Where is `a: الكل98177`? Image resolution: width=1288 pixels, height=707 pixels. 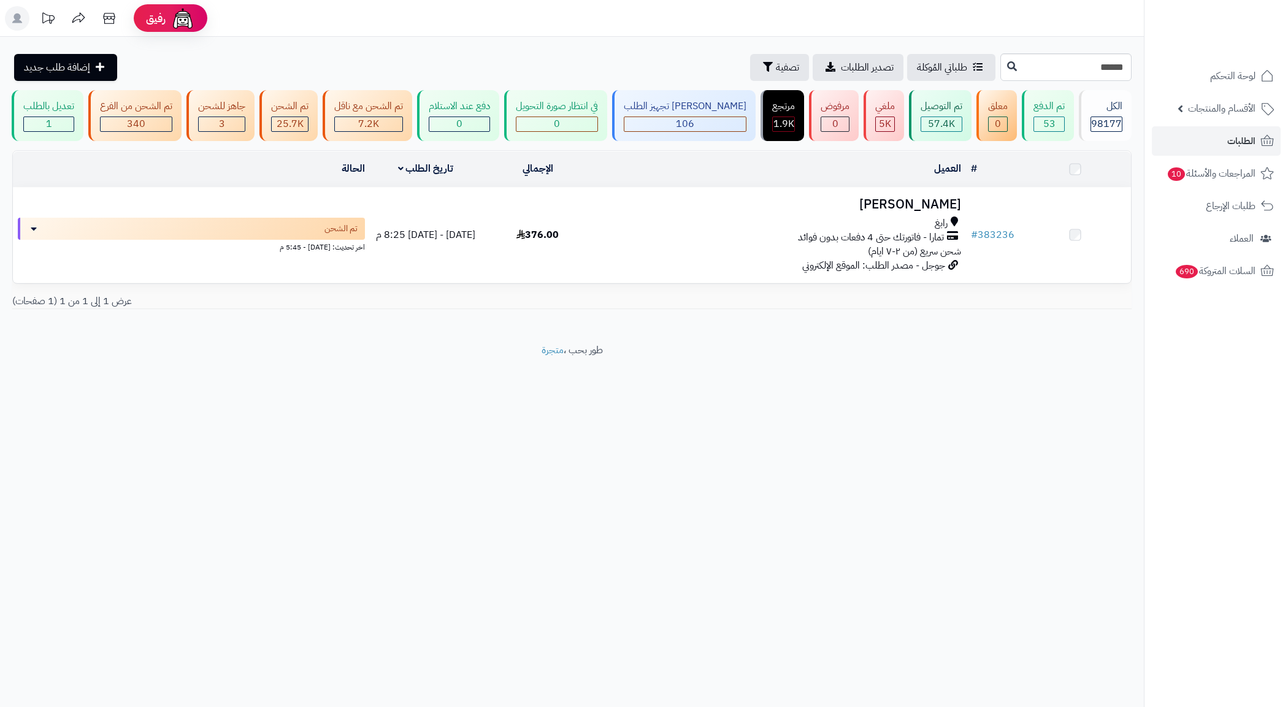
a: الكل98177 is located at coordinates (1105, 115).